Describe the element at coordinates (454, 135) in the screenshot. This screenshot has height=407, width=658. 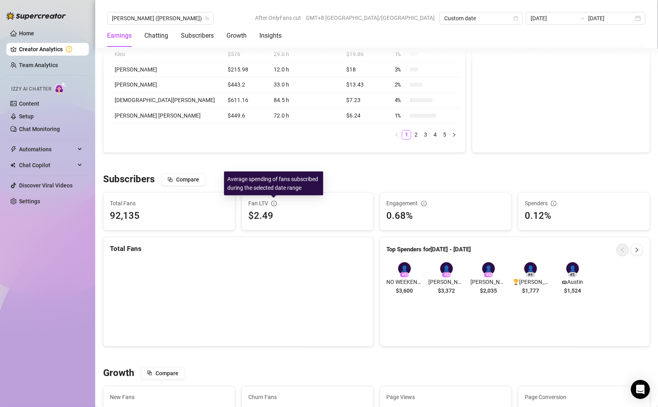
I see `button: right` at that location.